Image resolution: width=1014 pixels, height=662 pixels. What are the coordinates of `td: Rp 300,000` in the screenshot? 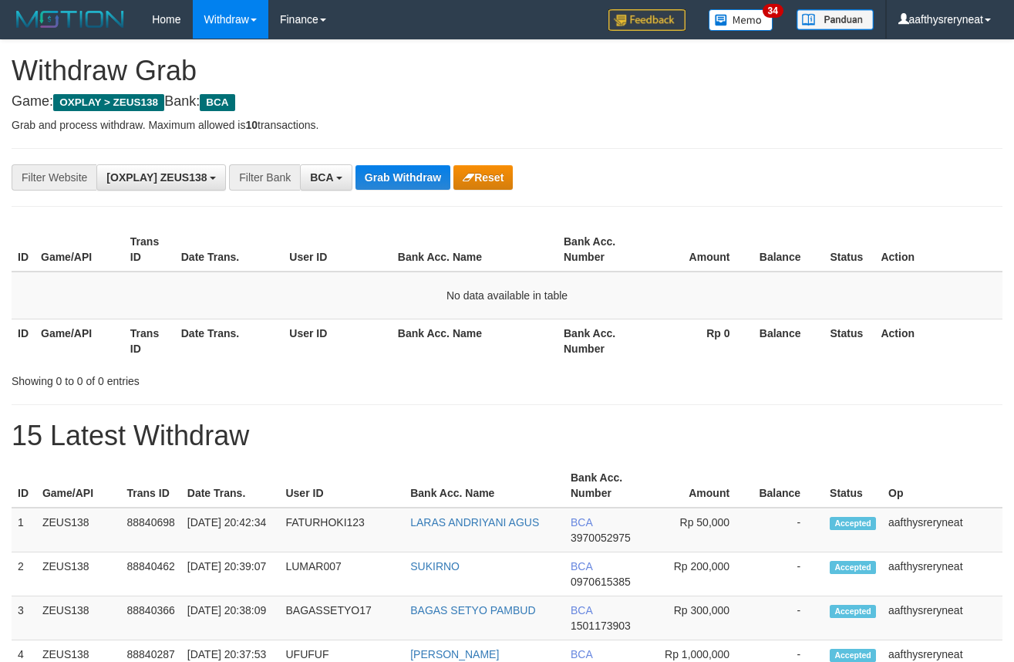 It's located at (702, 618).